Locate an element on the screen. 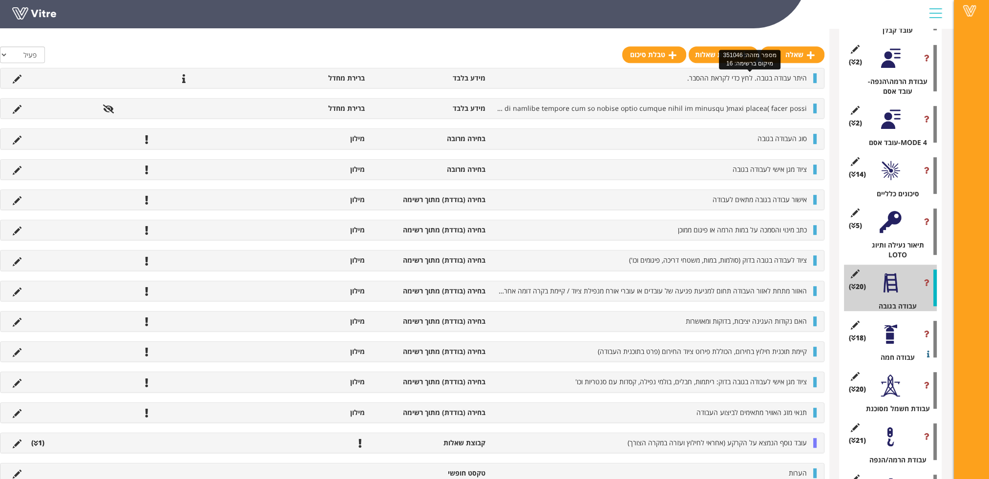 Image resolution: width=989 pixels, height=479 pixels. span: (14 ) is located at coordinates (857, 174).